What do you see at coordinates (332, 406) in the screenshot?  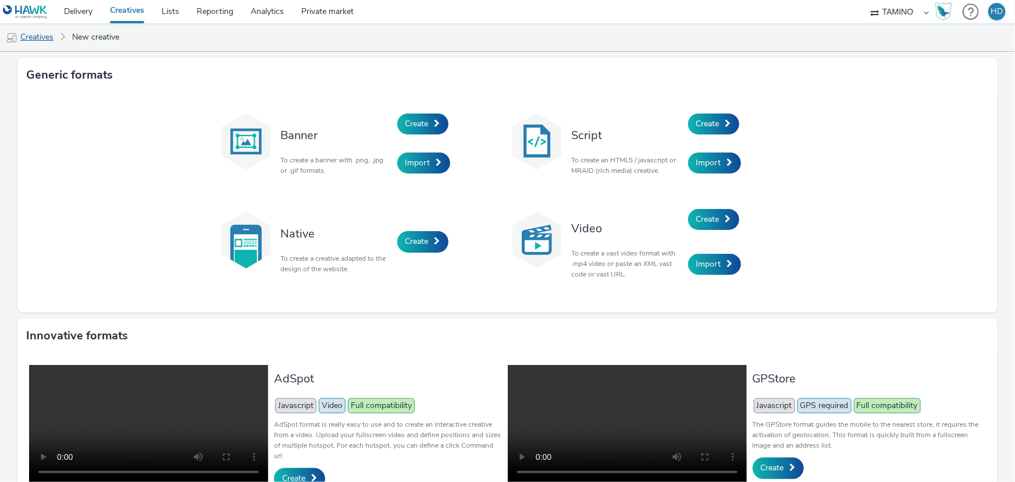 I see `span: Video` at bounding box center [332, 406].